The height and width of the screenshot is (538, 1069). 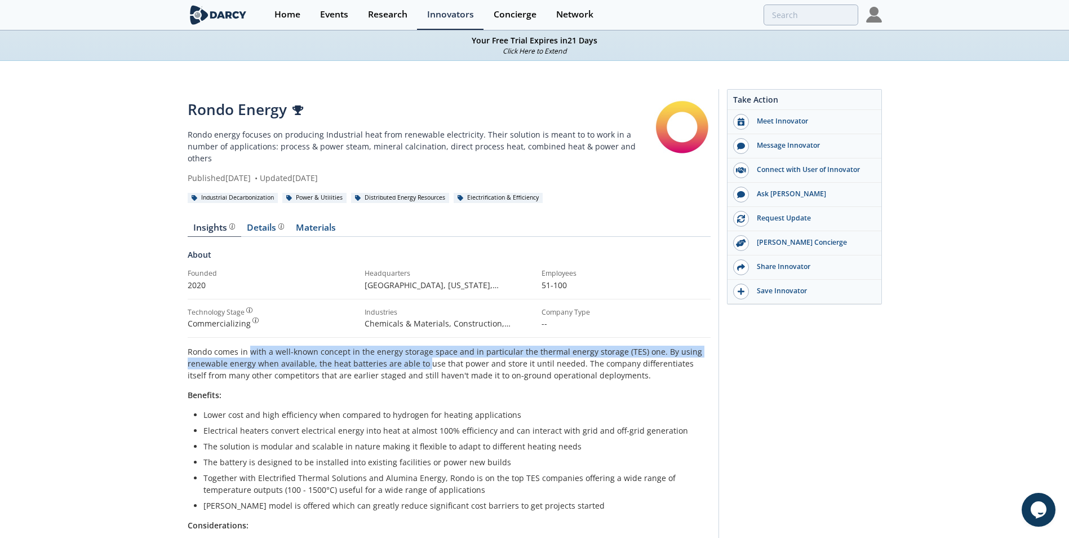 What do you see at coordinates (804, 291) in the screenshot?
I see `button: Save Innovator` at bounding box center [804, 291].